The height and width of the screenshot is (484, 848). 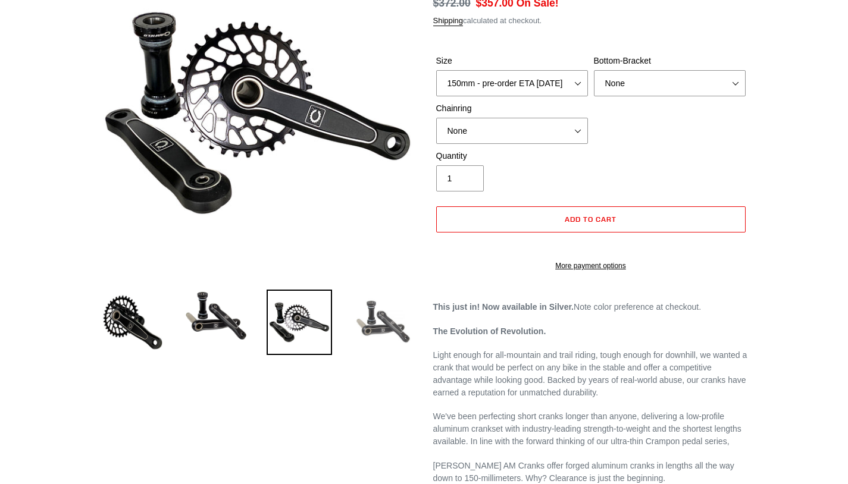 I want to click on button: Add to cart, so click(x=591, y=220).